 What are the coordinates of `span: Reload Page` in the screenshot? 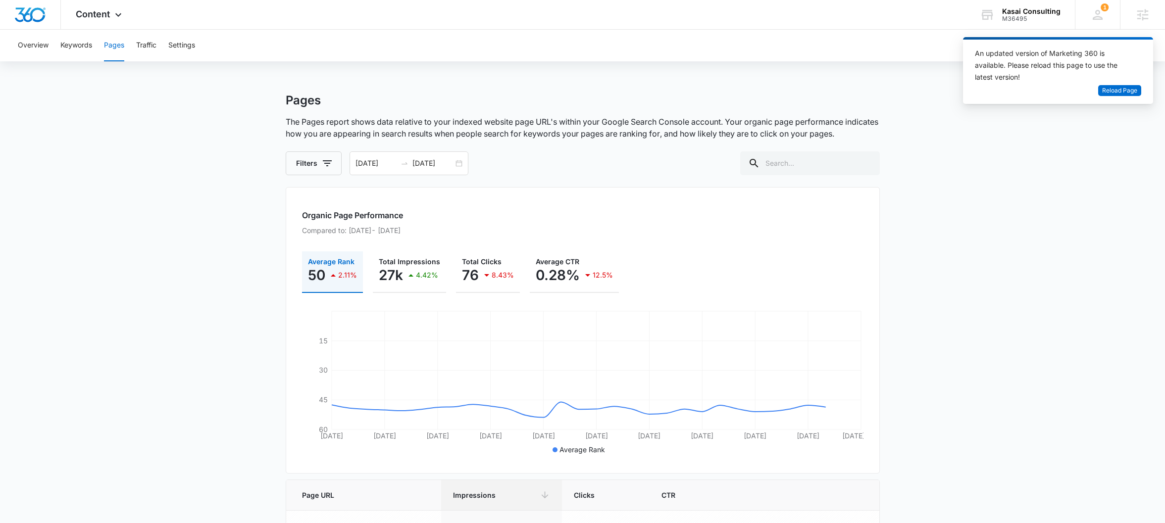 It's located at (1120, 91).